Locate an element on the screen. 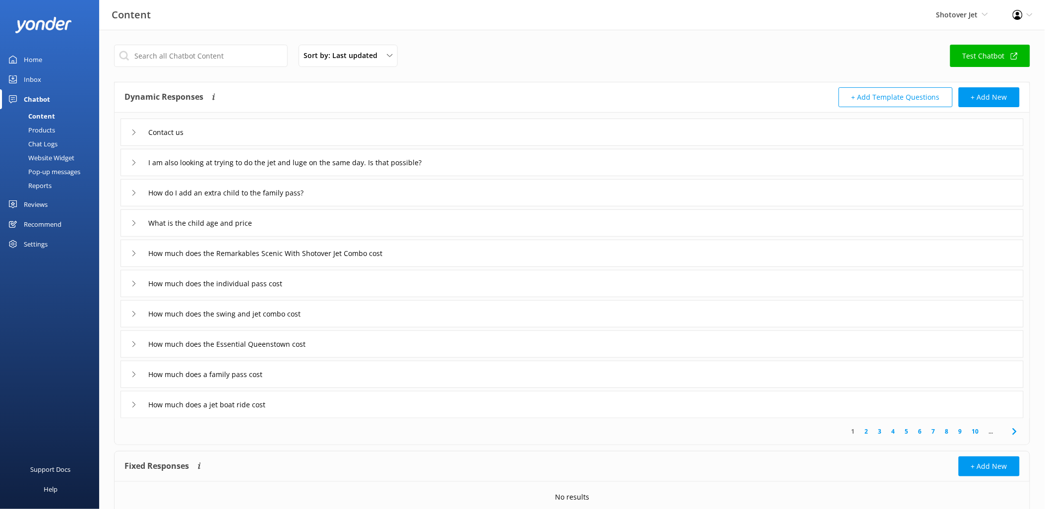 The width and height of the screenshot is (1045, 509). input: Search all Chatbot Content is located at coordinates (201, 56).